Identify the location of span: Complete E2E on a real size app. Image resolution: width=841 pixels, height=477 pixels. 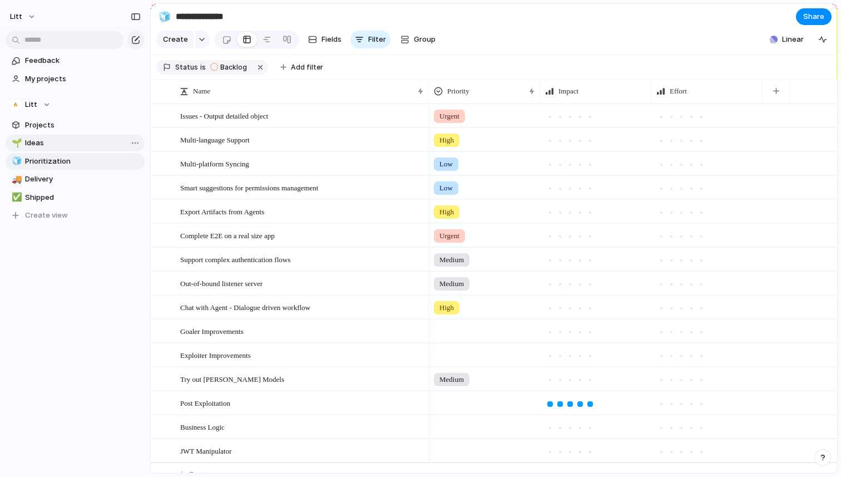
(228, 235).